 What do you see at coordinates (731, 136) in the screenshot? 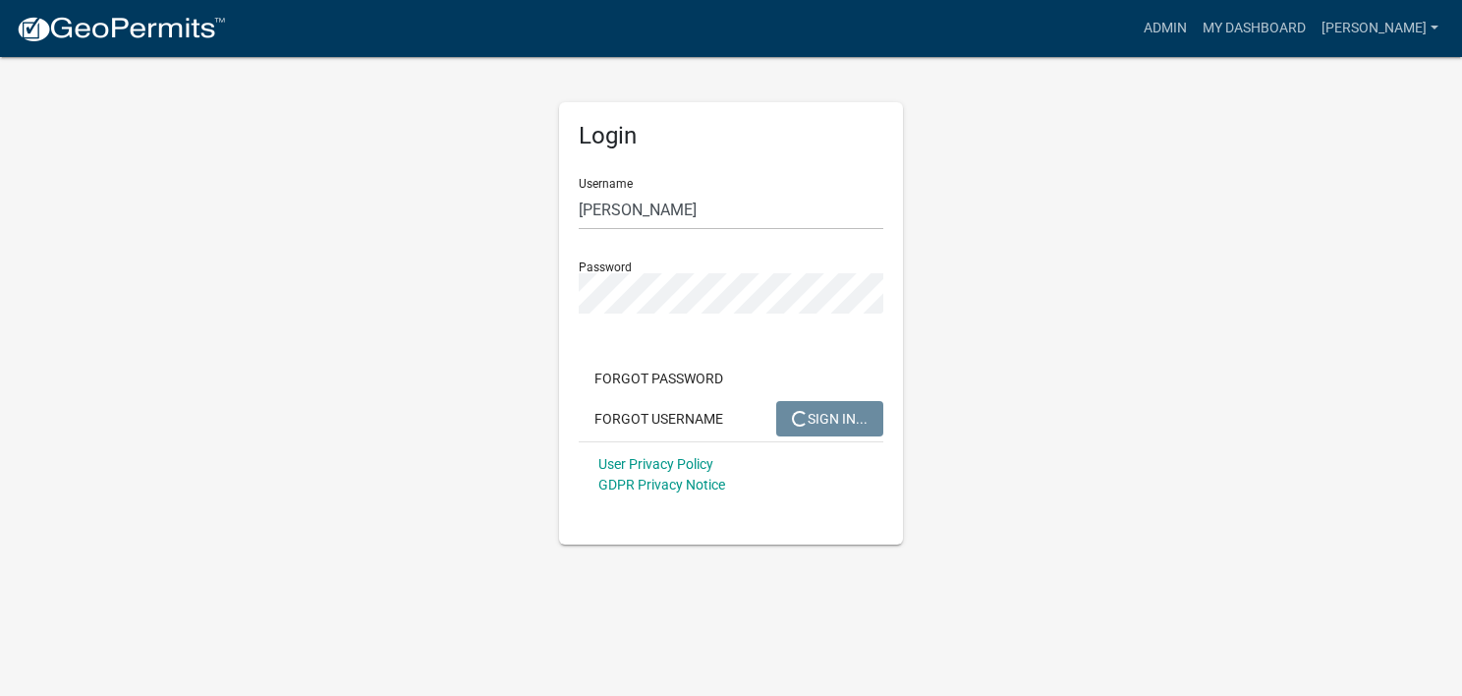
I see `h5: Login` at bounding box center [731, 136].